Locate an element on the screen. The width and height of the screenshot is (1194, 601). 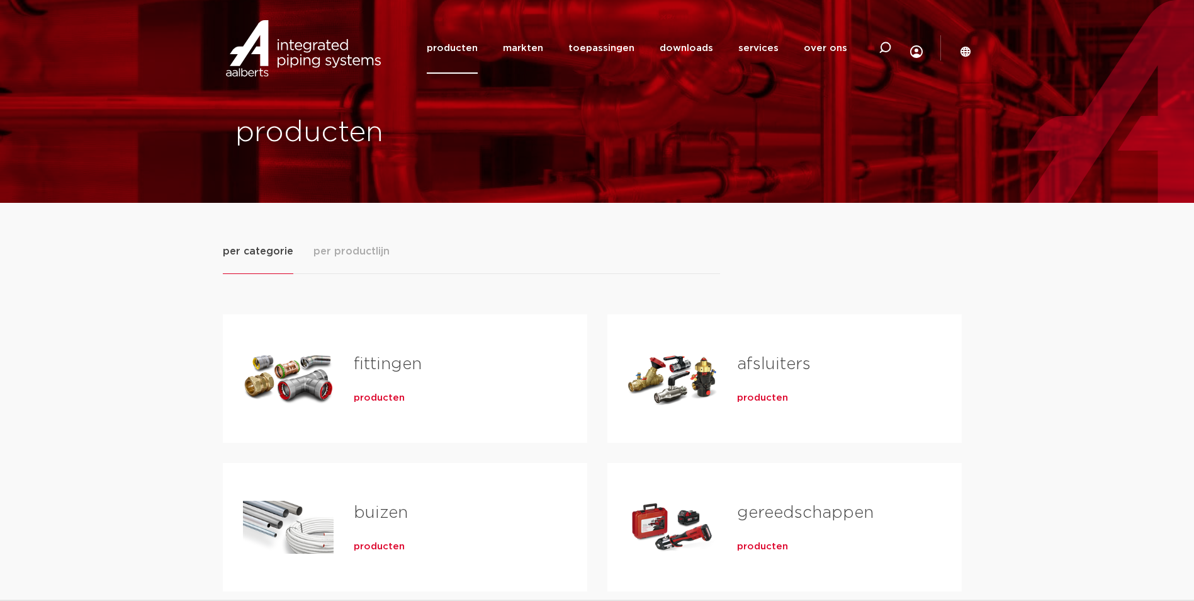
a: downloads is located at coordinates (686, 48).